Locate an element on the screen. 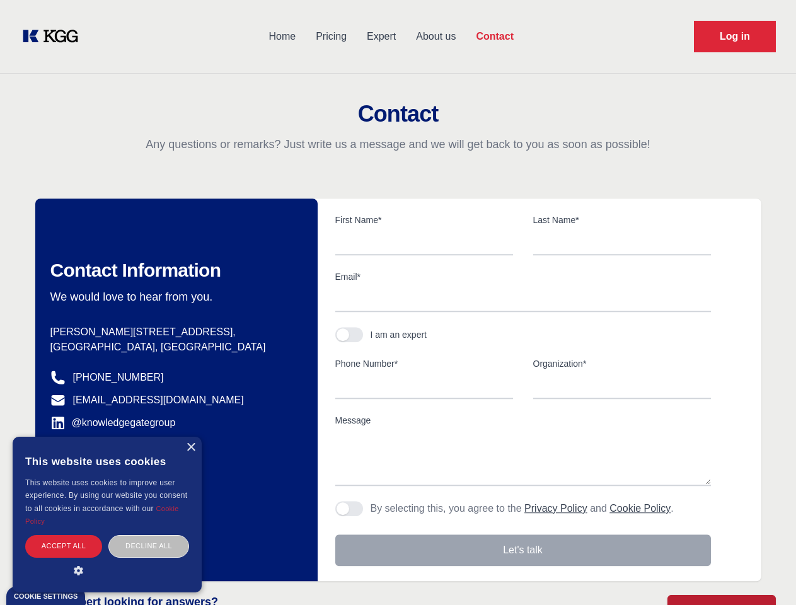  div: Accept all is located at coordinates (64, 546).